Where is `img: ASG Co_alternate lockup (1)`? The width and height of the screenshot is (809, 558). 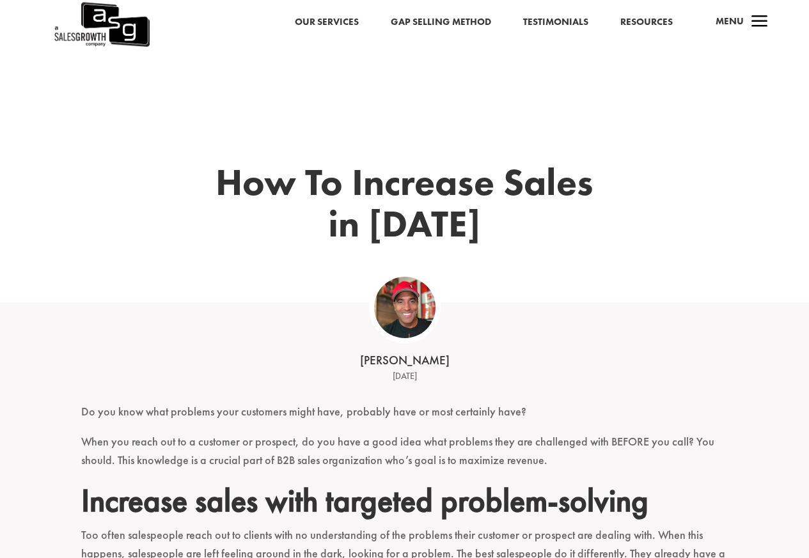 img: ASG Co_alternate lockup (1) is located at coordinates (405, 308).